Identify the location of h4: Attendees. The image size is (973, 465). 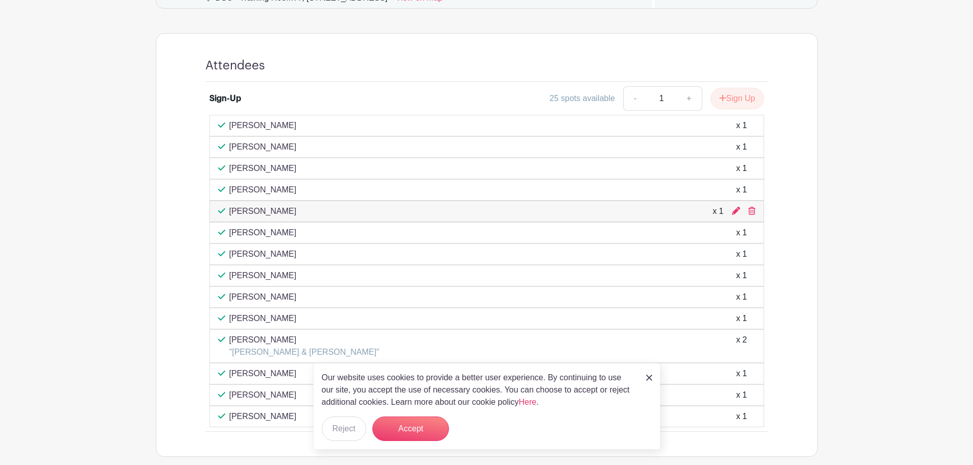
(235, 65).